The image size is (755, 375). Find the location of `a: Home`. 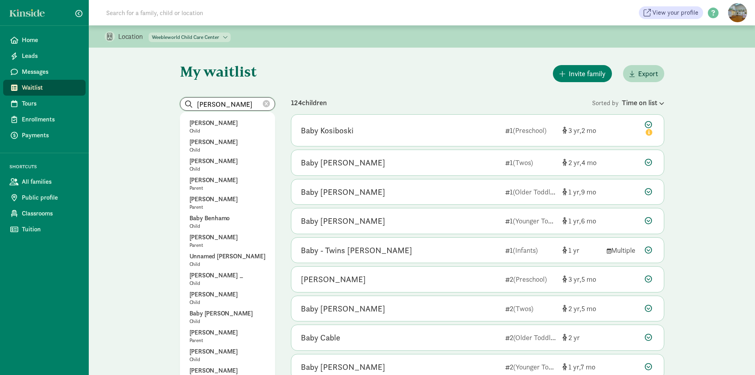

a: Home is located at coordinates (44, 40).